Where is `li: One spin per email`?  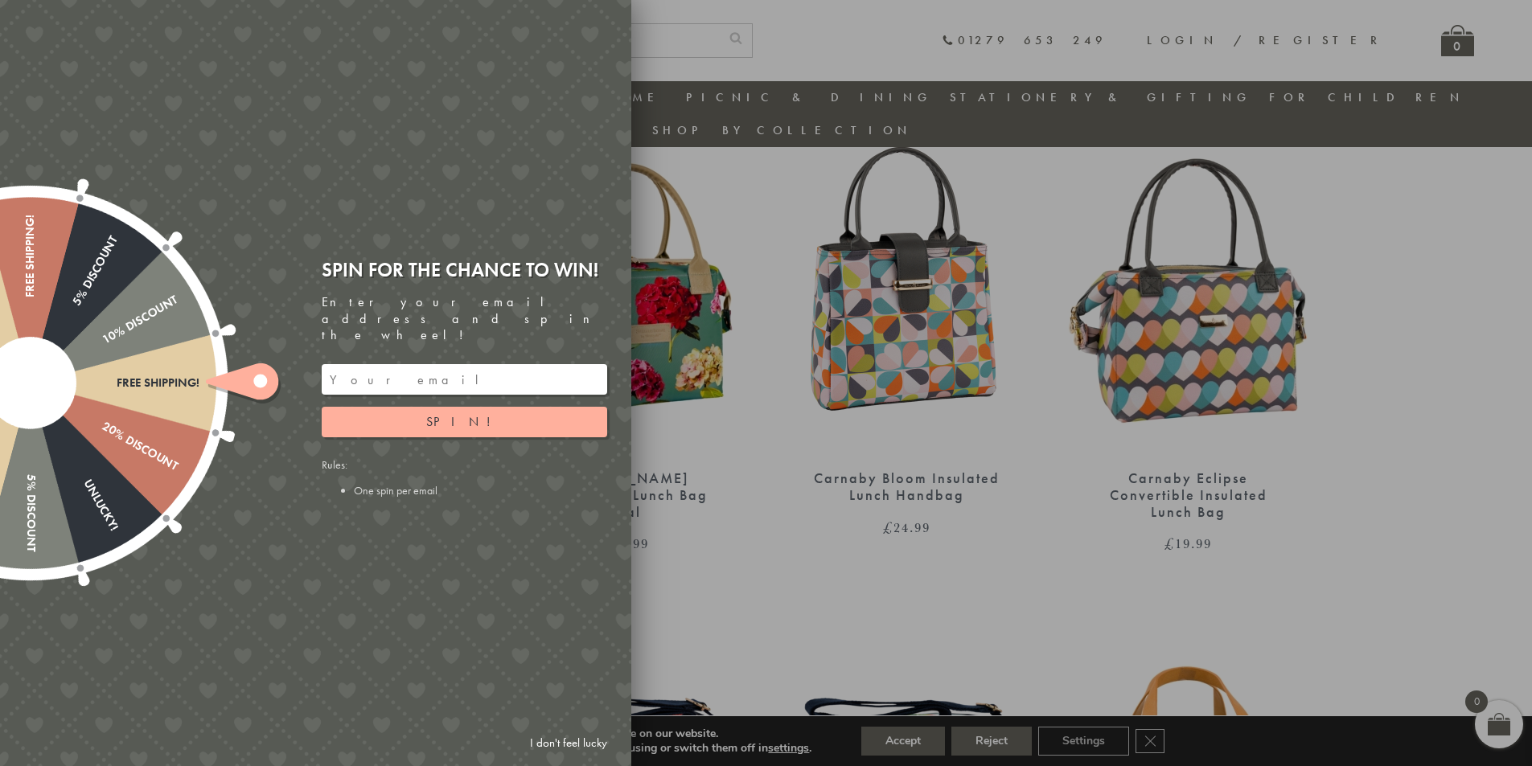 li: One spin per email is located at coordinates (480, 491).